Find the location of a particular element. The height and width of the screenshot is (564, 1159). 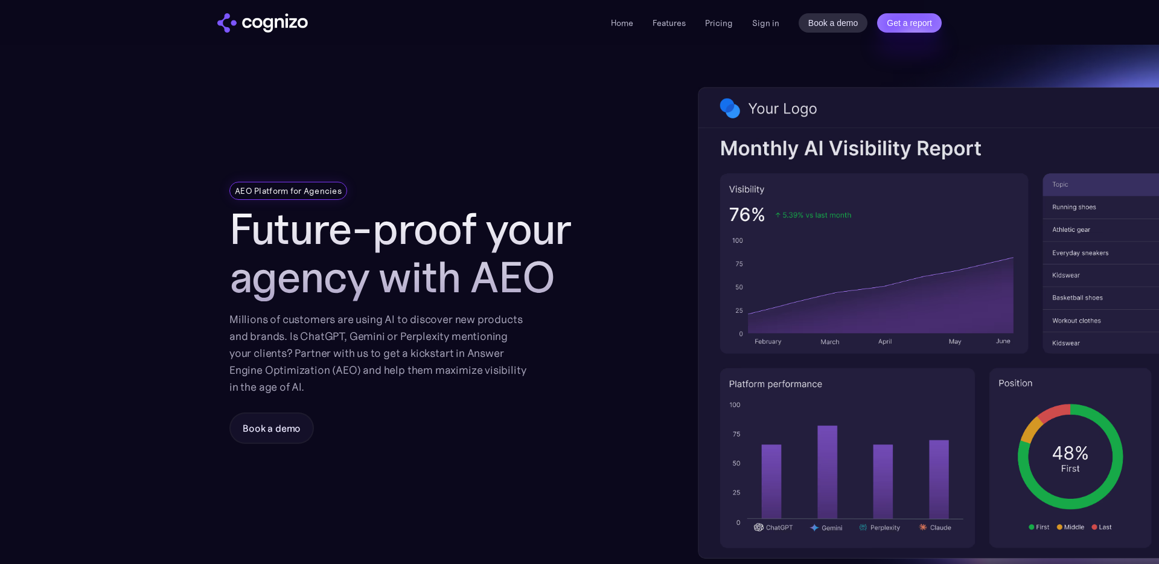

img: cognizo logo is located at coordinates (263, 23).